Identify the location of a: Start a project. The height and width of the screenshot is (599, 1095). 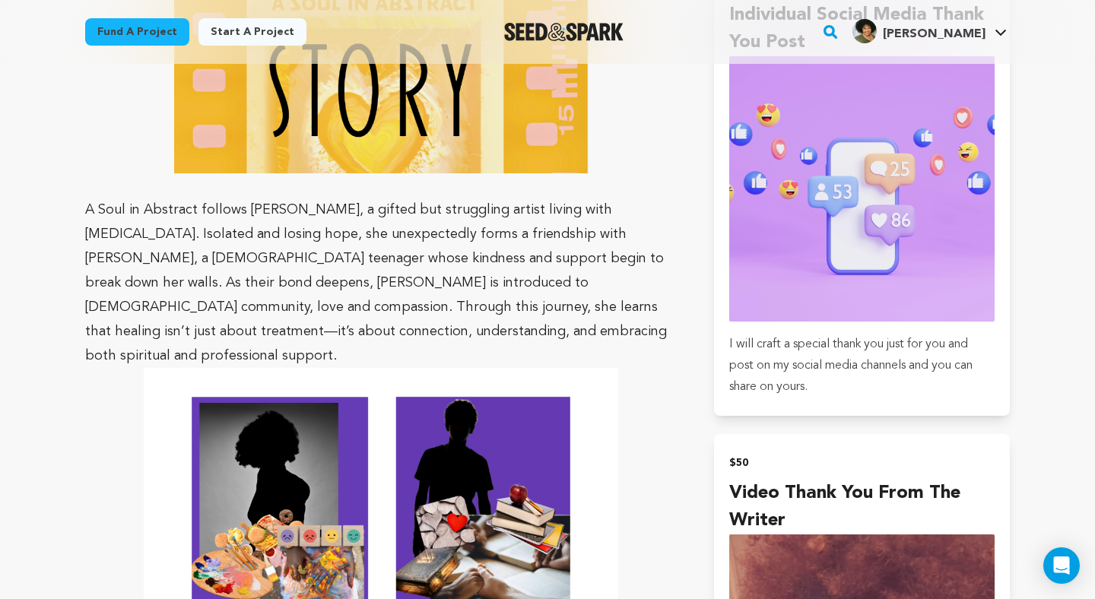
(252, 32).